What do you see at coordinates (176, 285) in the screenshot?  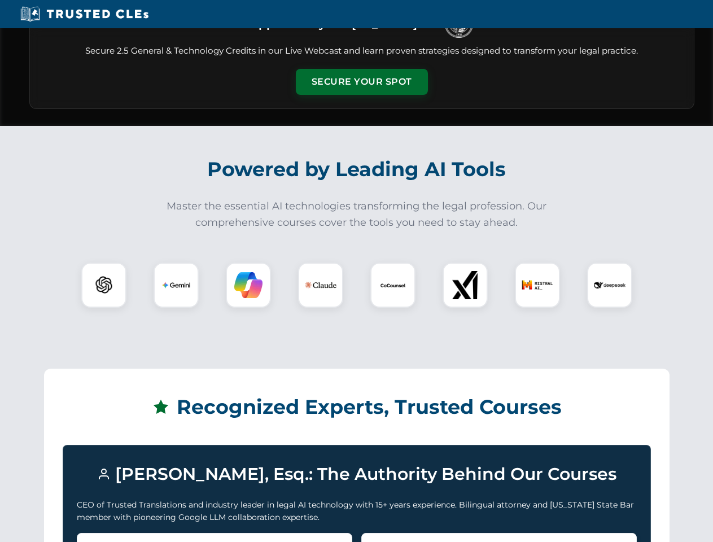 I see `img: Gemini Logo` at bounding box center [176, 285].